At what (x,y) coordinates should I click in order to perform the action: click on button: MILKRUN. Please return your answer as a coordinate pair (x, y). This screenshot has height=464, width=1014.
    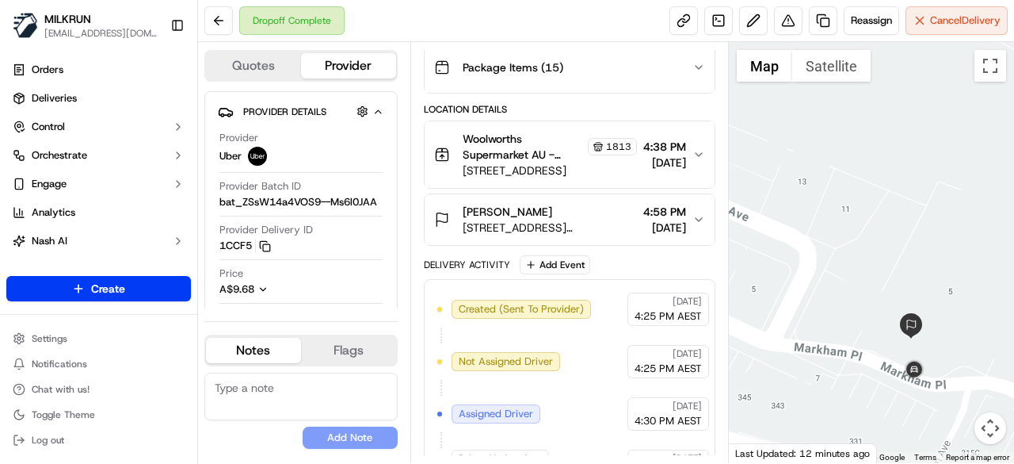
    Looking at the image, I should click on (67, 19).